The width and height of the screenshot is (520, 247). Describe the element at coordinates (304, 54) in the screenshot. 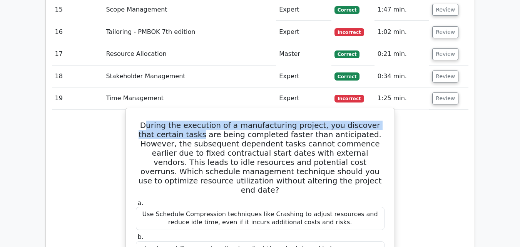

I see `td: Master` at that location.